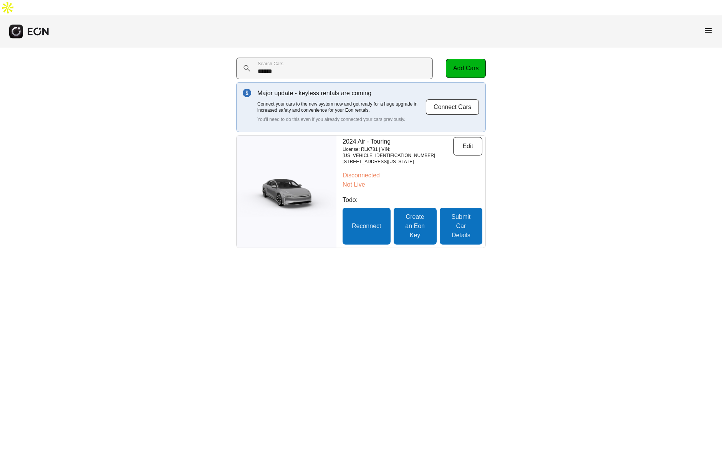  Describe the element at coordinates (341, 107) in the screenshot. I see `p: Connect your cars to the new system now and get ready for a huge upgrade in increased safety and ...` at that location.